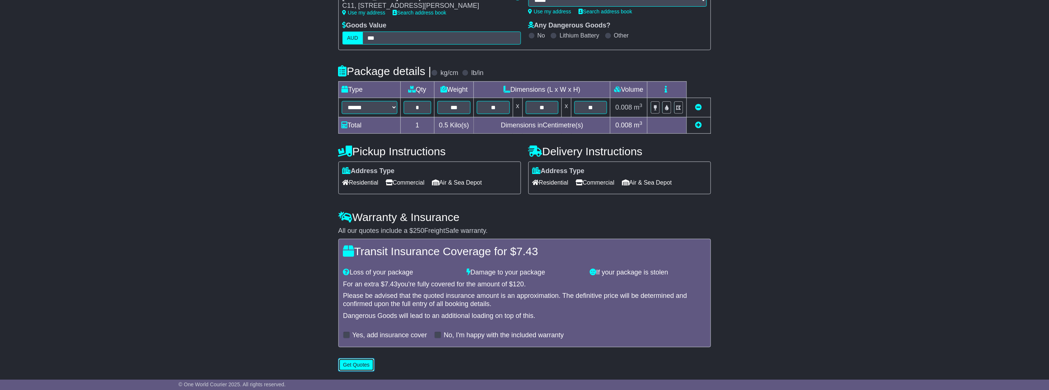 The image size is (1049, 390). I want to click on div: If your package is stolen, so click(648, 272).